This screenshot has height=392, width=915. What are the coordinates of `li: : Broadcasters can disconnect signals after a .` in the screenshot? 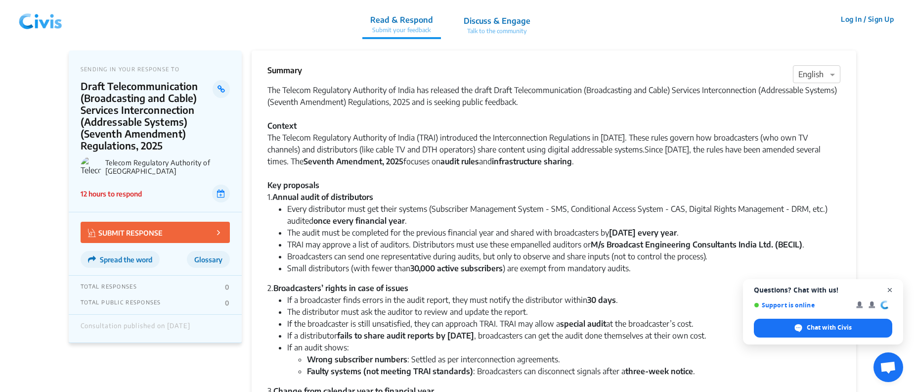 It's located at (574, 371).